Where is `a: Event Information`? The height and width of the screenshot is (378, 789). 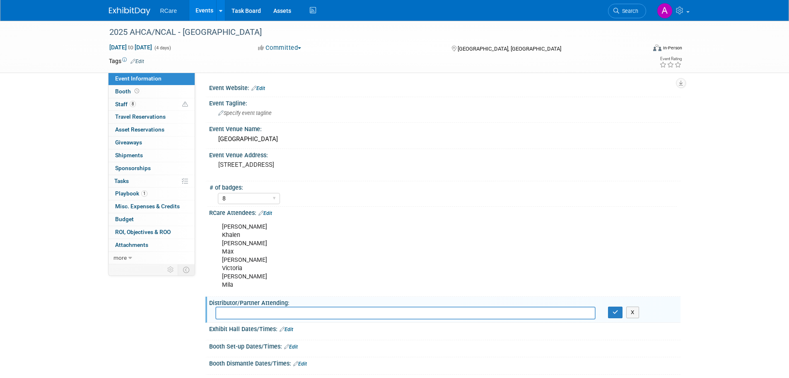
a: Event Information is located at coordinates (152, 79).